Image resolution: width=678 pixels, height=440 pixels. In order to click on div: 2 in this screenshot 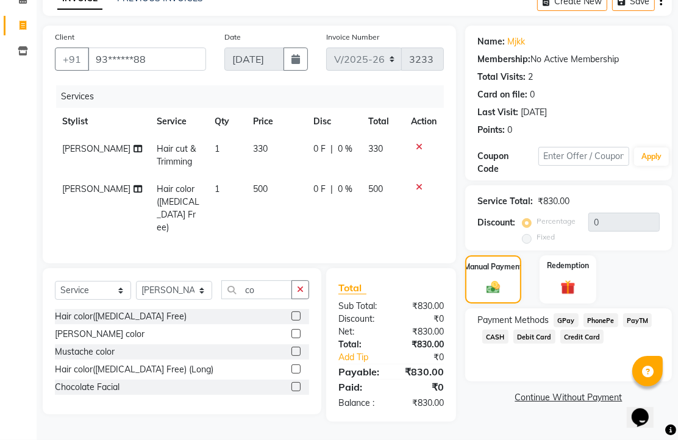, I will do `click(530, 77)`.